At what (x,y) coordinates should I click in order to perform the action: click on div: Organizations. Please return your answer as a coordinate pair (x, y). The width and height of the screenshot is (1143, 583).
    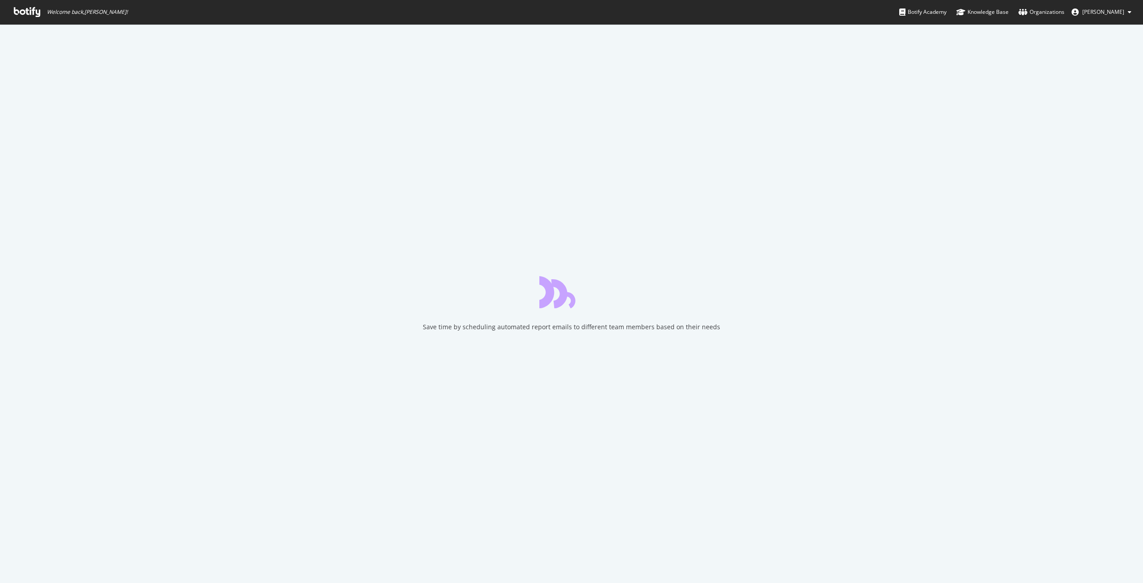
    Looking at the image, I should click on (1042, 12).